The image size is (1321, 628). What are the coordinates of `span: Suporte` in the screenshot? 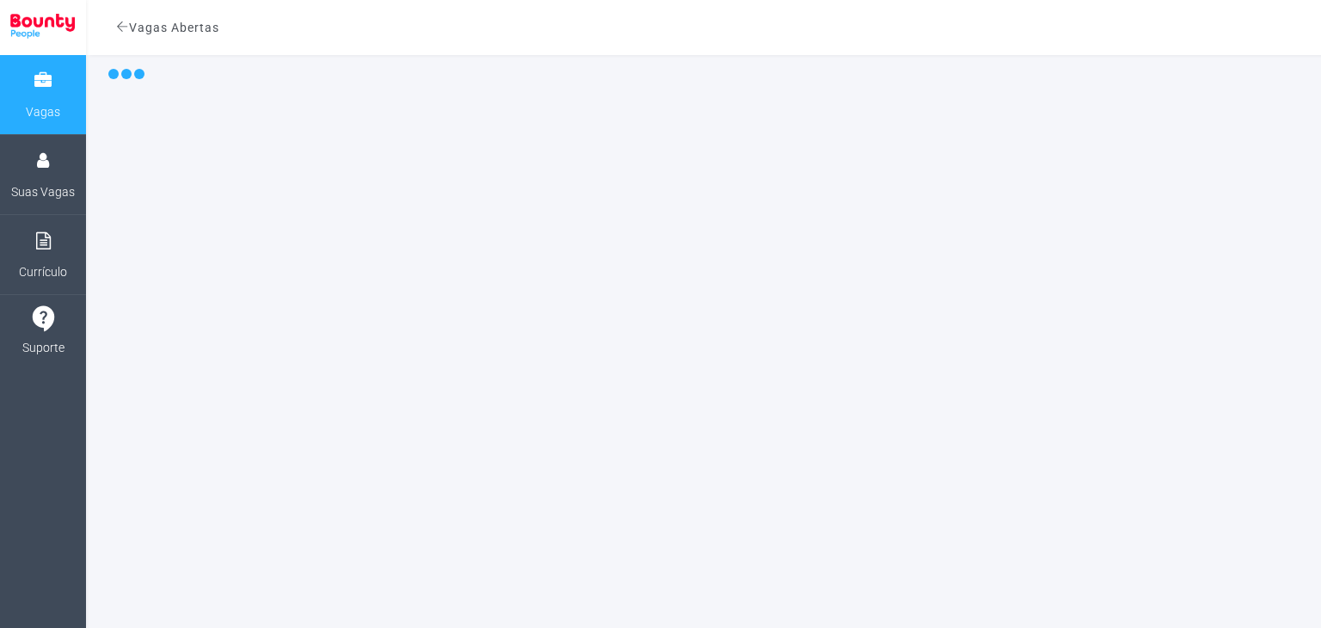 It's located at (43, 347).